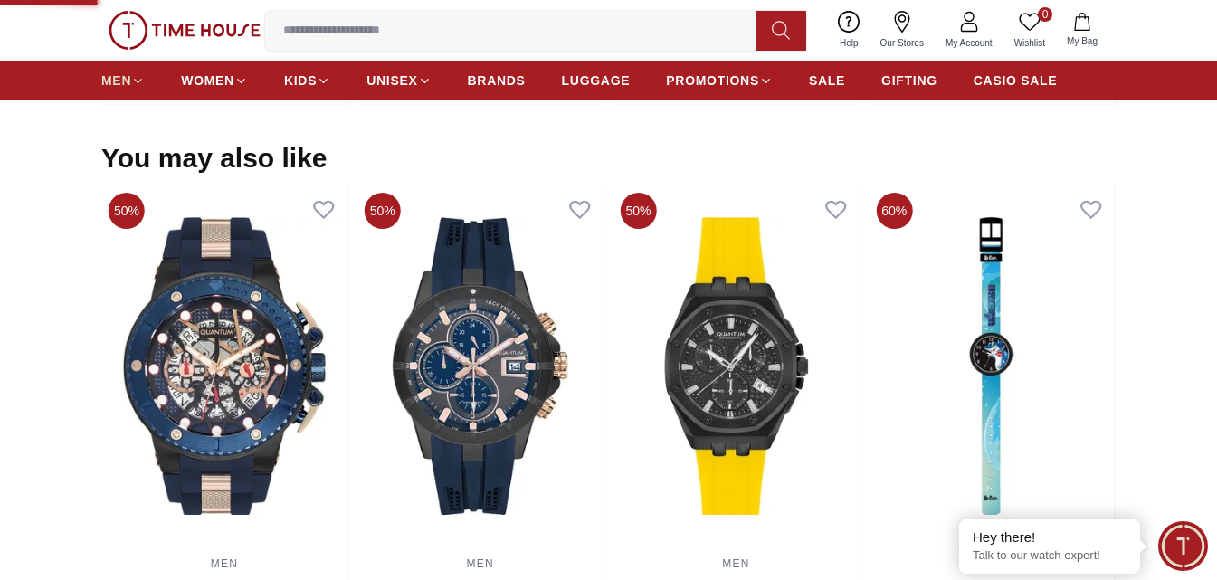 Image resolution: width=1217 pixels, height=580 pixels. What do you see at coordinates (1030, 43) in the screenshot?
I see `span: Wishlist` at bounding box center [1030, 43].